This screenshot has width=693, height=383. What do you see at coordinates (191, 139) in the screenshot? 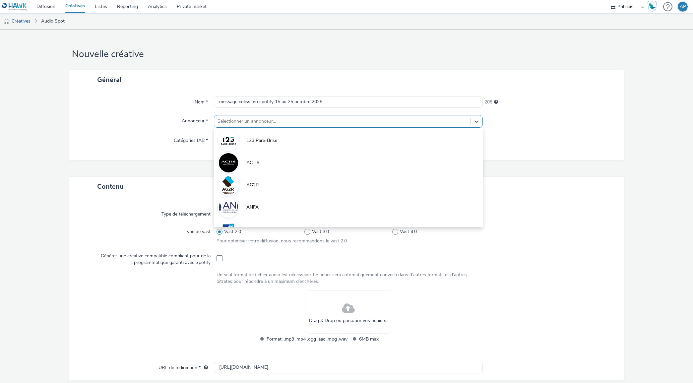
I see `label: Catégories IAB *` at bounding box center [191, 139].